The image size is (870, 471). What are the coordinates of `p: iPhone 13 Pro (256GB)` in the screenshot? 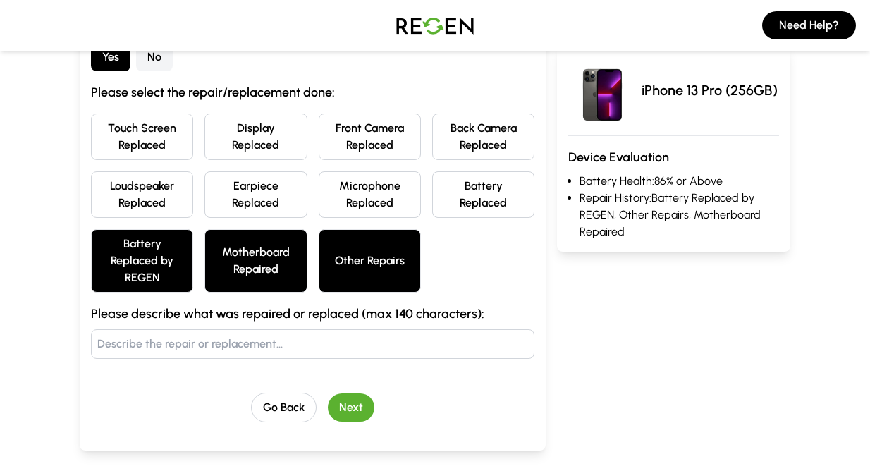 It's located at (709, 90).